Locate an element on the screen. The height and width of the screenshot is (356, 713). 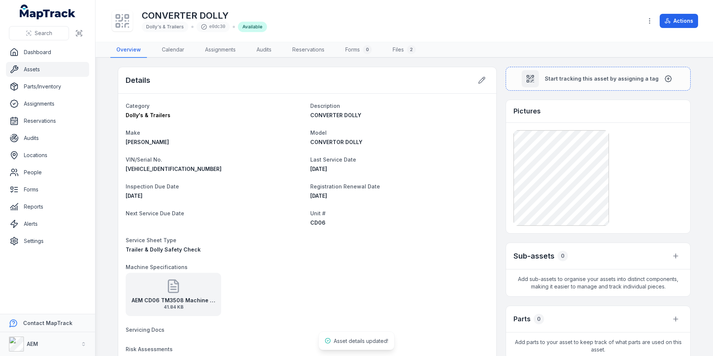
span: 41.84 KB is located at coordinates (173, 307).